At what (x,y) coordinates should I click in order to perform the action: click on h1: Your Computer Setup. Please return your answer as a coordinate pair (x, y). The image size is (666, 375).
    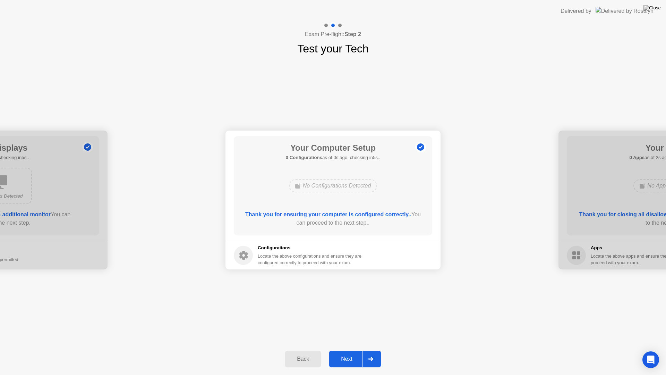
    Looking at the image, I should click on (333, 148).